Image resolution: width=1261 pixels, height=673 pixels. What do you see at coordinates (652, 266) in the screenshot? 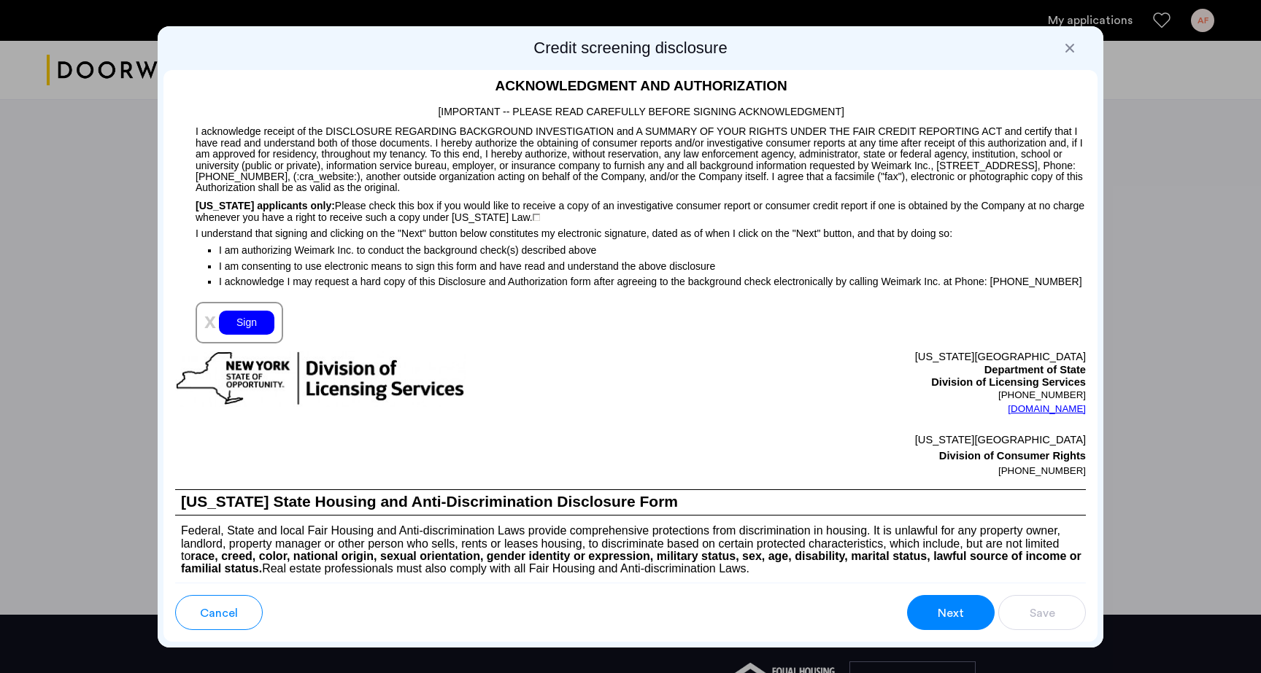
I see `p: I am consenting to use electronic means to sign this form and have read and understand the above ...` at bounding box center [652, 266].